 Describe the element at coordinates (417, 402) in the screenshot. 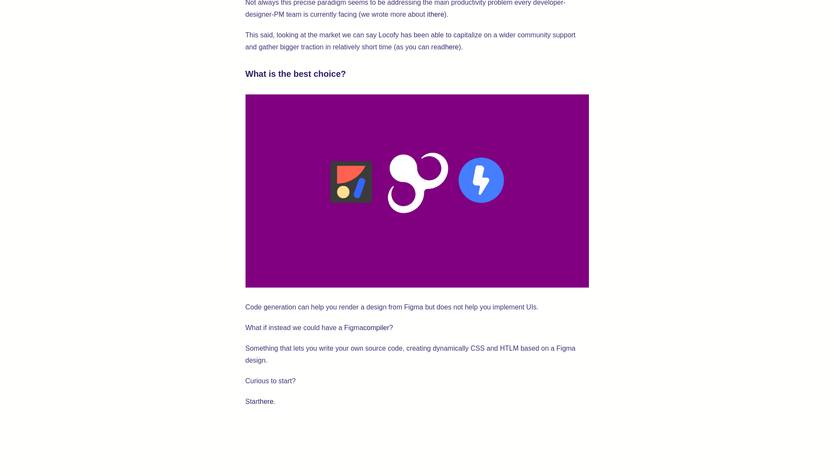

I see `p: Start .` at that location.